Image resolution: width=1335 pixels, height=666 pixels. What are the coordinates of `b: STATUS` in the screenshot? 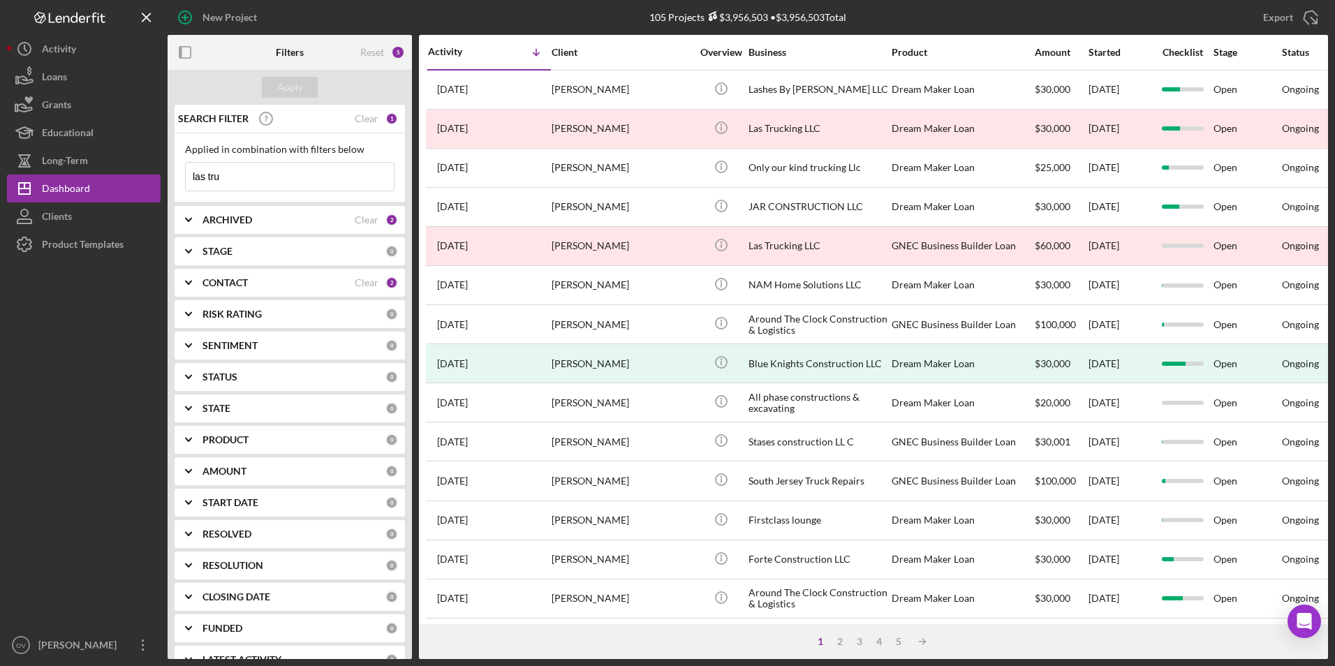 It's located at (220, 377).